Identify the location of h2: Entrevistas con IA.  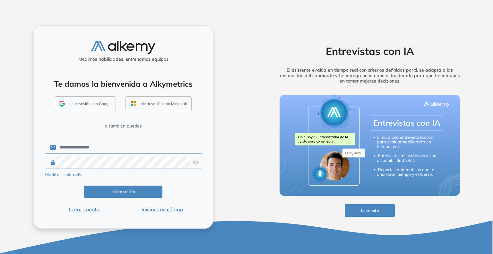
(370, 51).